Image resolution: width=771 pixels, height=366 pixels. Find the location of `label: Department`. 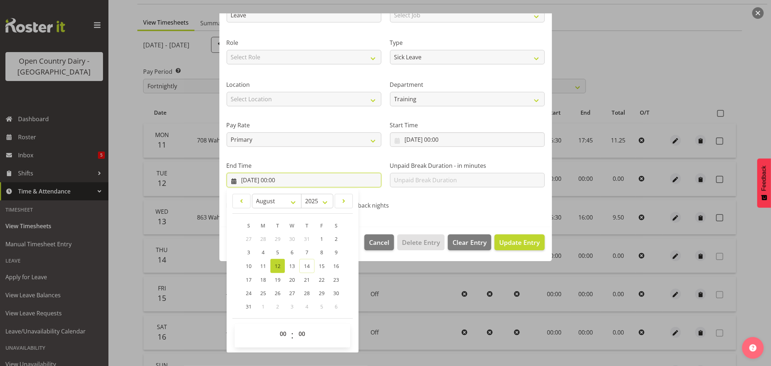

label: Department is located at coordinates (467, 85).